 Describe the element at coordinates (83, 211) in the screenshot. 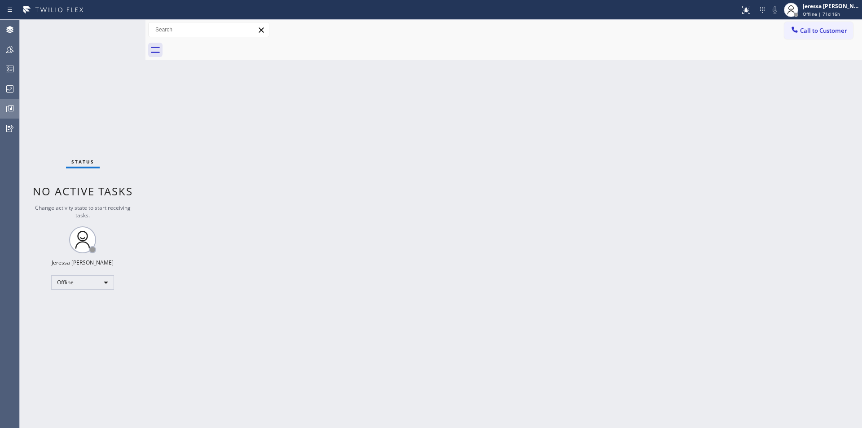

I see `span: Change activity state to start receiving tasks.` at that location.